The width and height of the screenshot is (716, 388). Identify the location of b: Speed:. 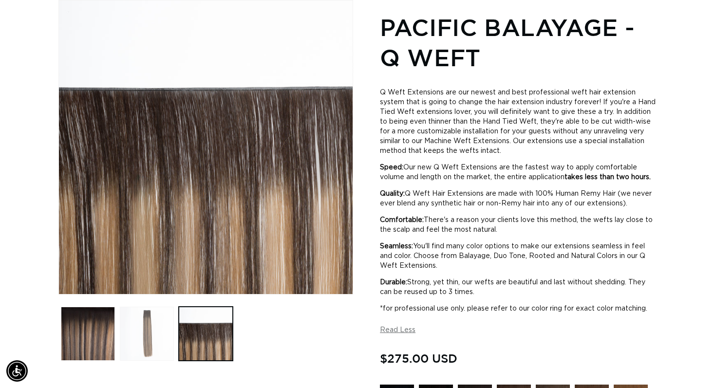
(391, 167).